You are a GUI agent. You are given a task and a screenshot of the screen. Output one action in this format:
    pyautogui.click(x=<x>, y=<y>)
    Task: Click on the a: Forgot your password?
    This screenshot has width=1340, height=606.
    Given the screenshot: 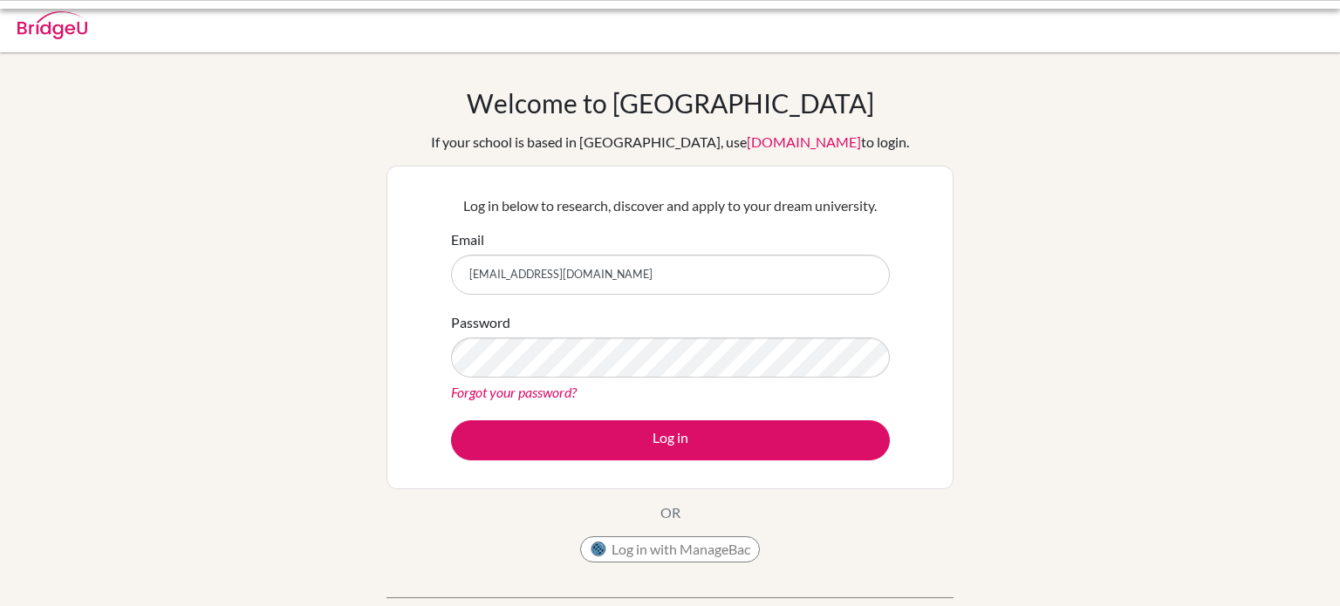 What is the action you would take?
    pyautogui.click(x=514, y=392)
    